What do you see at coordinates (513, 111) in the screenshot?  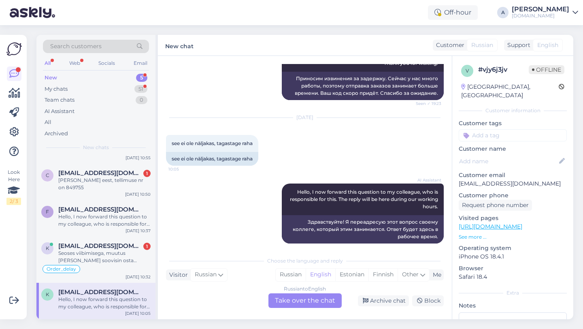 I see `div: Customer information` at bounding box center [513, 111].